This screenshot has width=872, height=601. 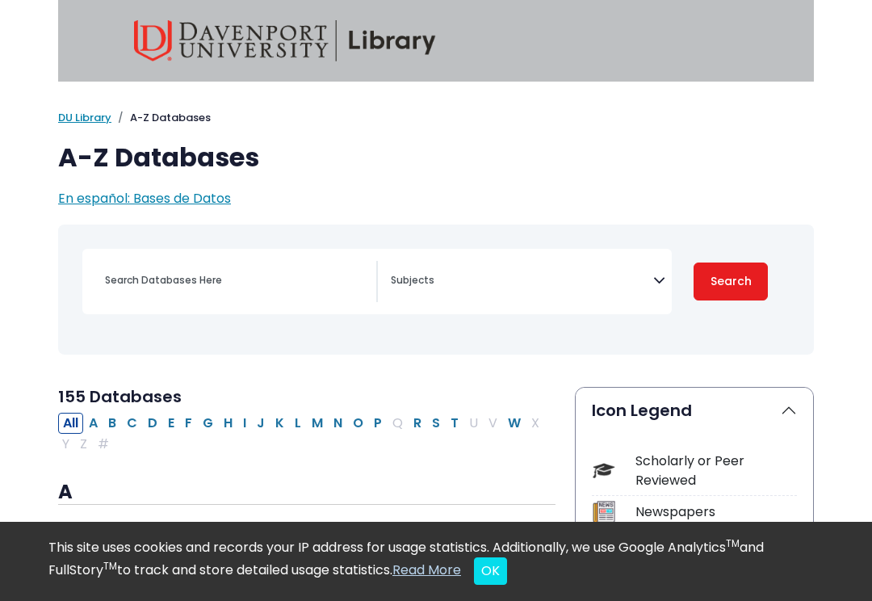 I want to click on button: Filter Results P, so click(x=378, y=423).